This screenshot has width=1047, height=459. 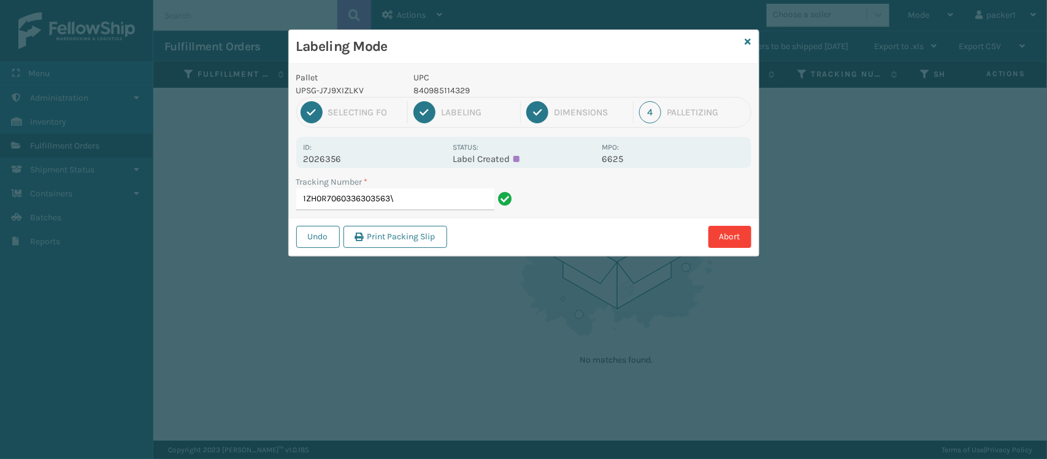 What do you see at coordinates (730, 237) in the screenshot?
I see `button: Abort` at bounding box center [730, 237].